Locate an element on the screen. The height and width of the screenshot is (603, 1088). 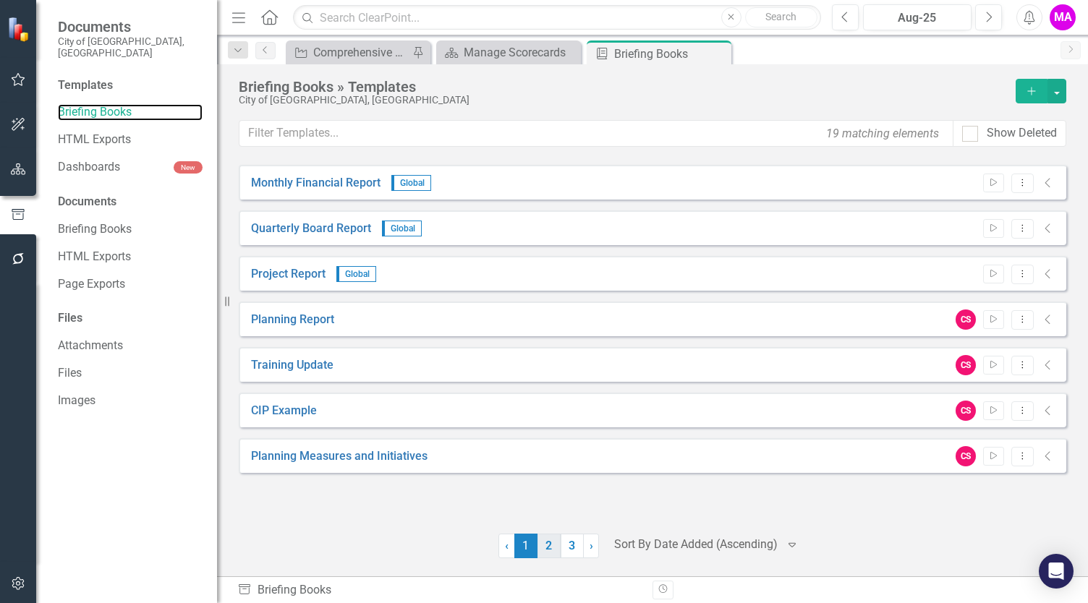
a: Quarterly Board Report is located at coordinates (311, 229).